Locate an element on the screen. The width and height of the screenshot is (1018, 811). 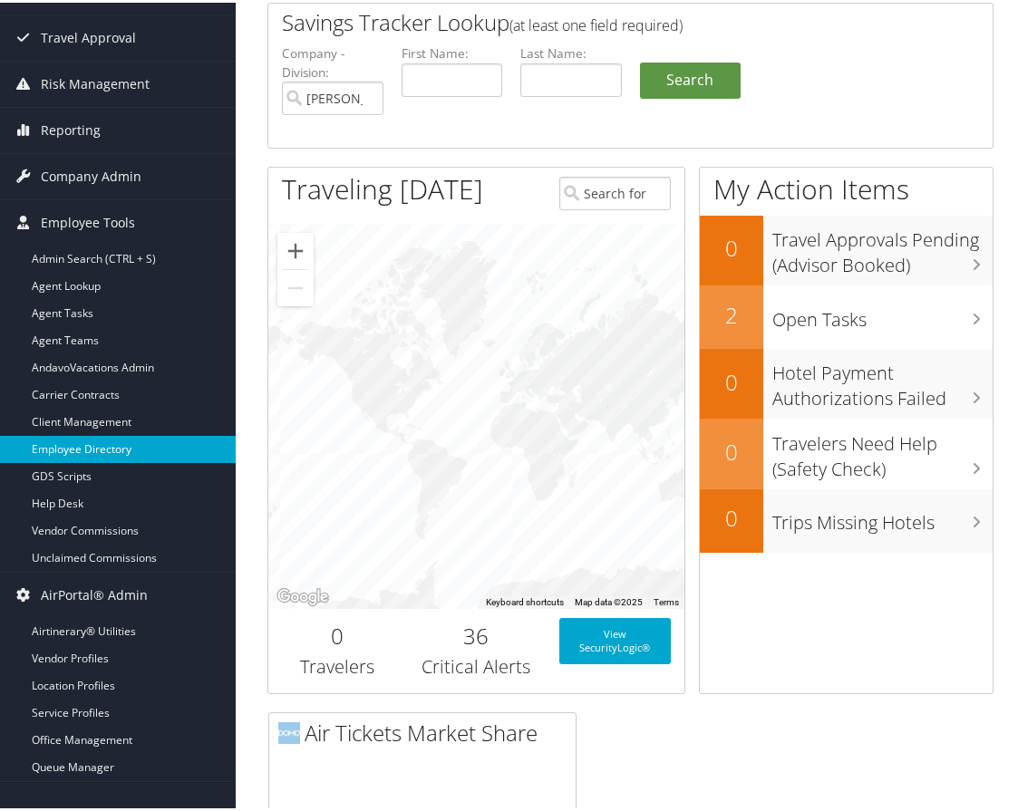
h3: Open Tasks is located at coordinates (882, 313).